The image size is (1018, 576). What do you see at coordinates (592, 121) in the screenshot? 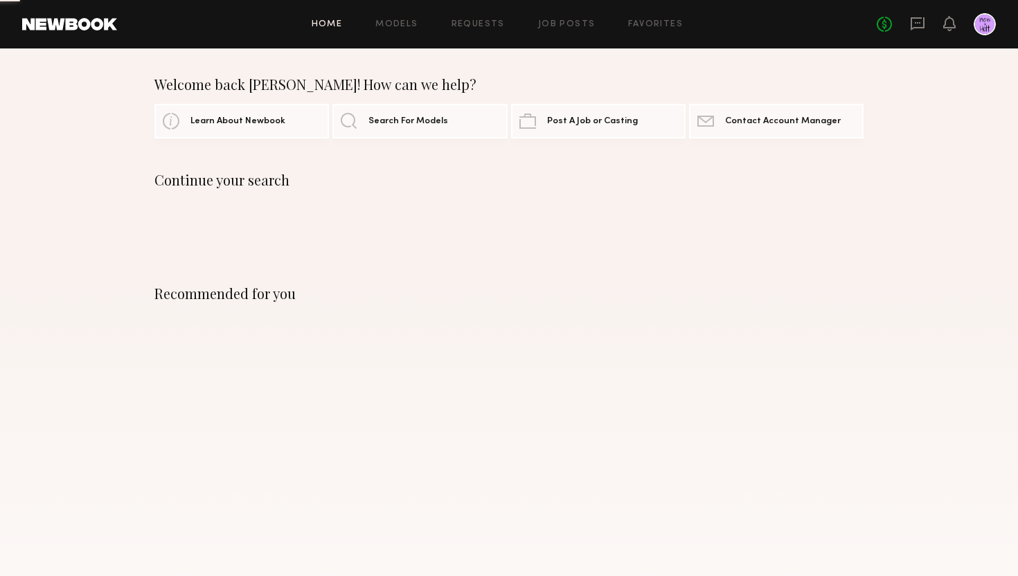
I see `span: Post A Job or Casting` at bounding box center [592, 121].